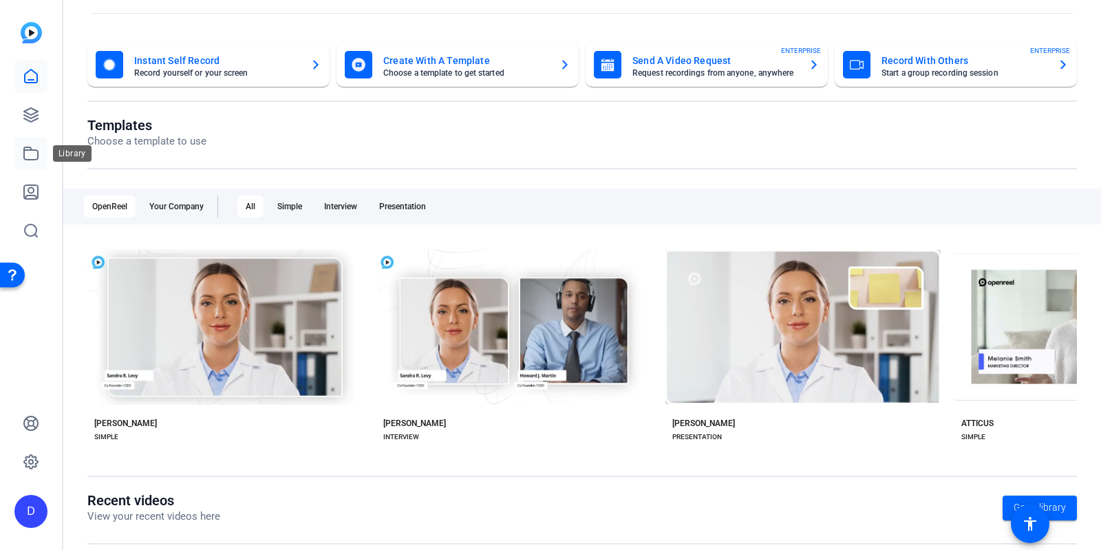 This screenshot has width=1101, height=550. Describe the element at coordinates (176, 206) in the screenshot. I see `div: Your Company` at that location.